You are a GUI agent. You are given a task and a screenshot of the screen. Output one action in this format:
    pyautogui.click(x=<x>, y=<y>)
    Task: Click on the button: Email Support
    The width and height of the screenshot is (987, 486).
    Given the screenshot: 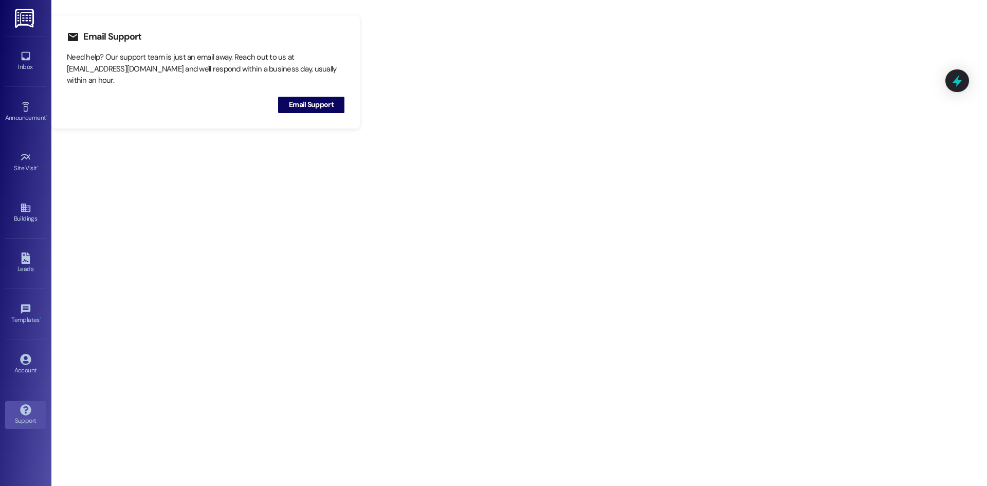 What is the action you would take?
    pyautogui.click(x=311, y=105)
    